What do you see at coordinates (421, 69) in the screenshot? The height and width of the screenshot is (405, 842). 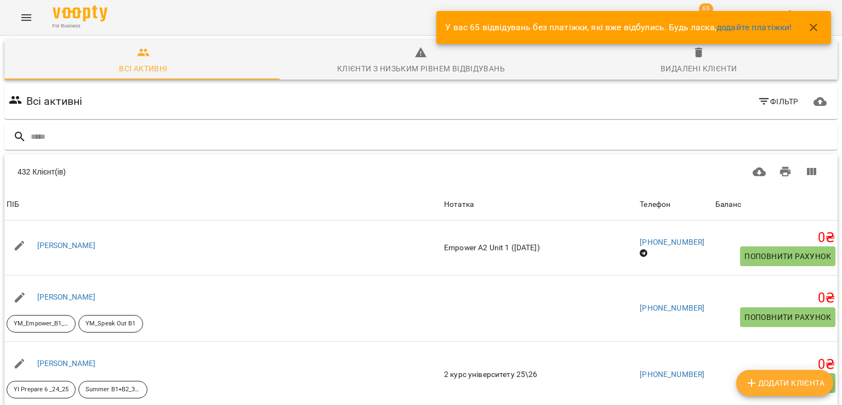 I see `div: Клієнти з низьким рівнем відвідувань` at bounding box center [421, 69].